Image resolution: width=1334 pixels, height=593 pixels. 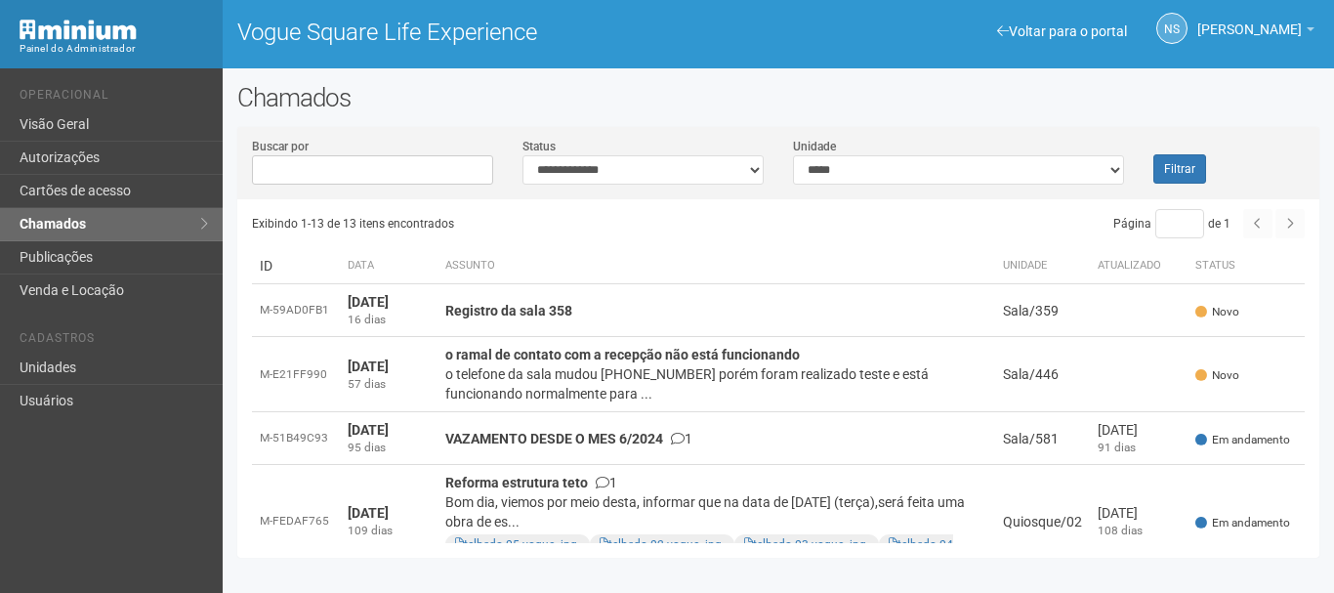 I want to click on th: Status, so click(x=1246, y=266).